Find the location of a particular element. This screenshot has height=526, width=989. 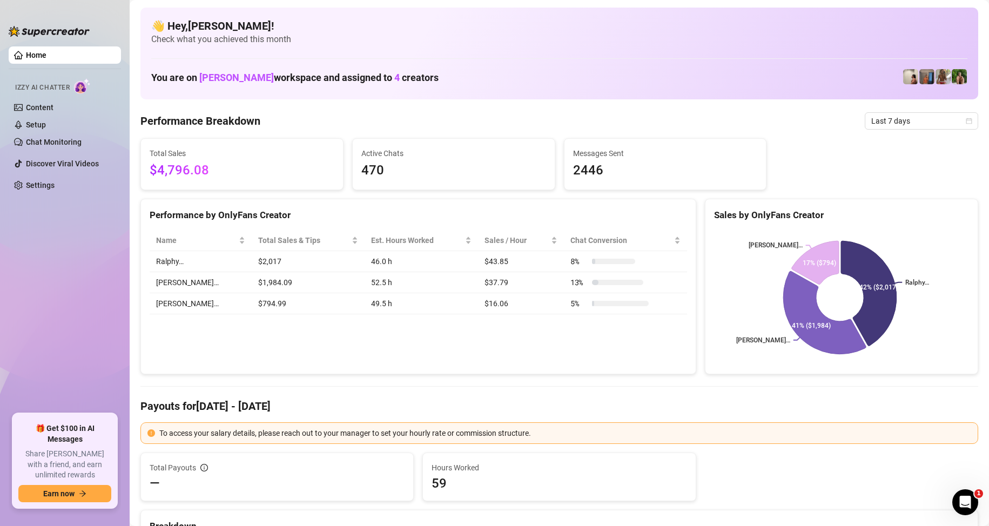

th: Name is located at coordinates (200, 240).